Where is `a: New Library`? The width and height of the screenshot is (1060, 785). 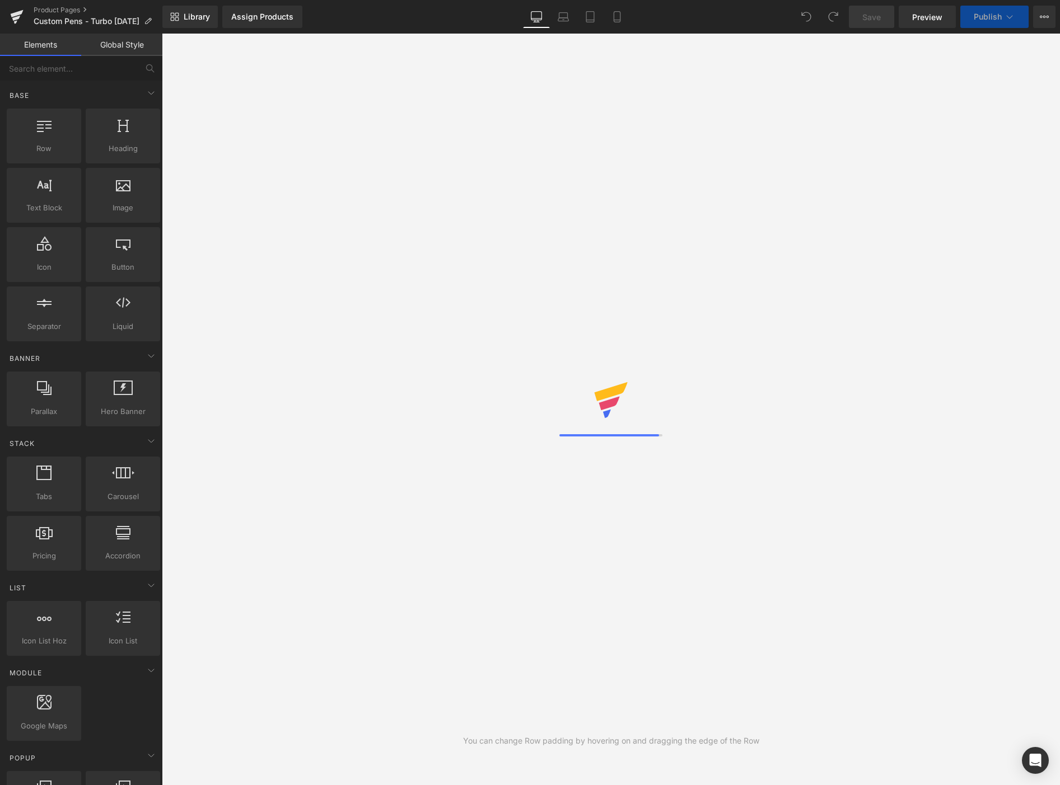
a: New Library is located at coordinates (190, 17).